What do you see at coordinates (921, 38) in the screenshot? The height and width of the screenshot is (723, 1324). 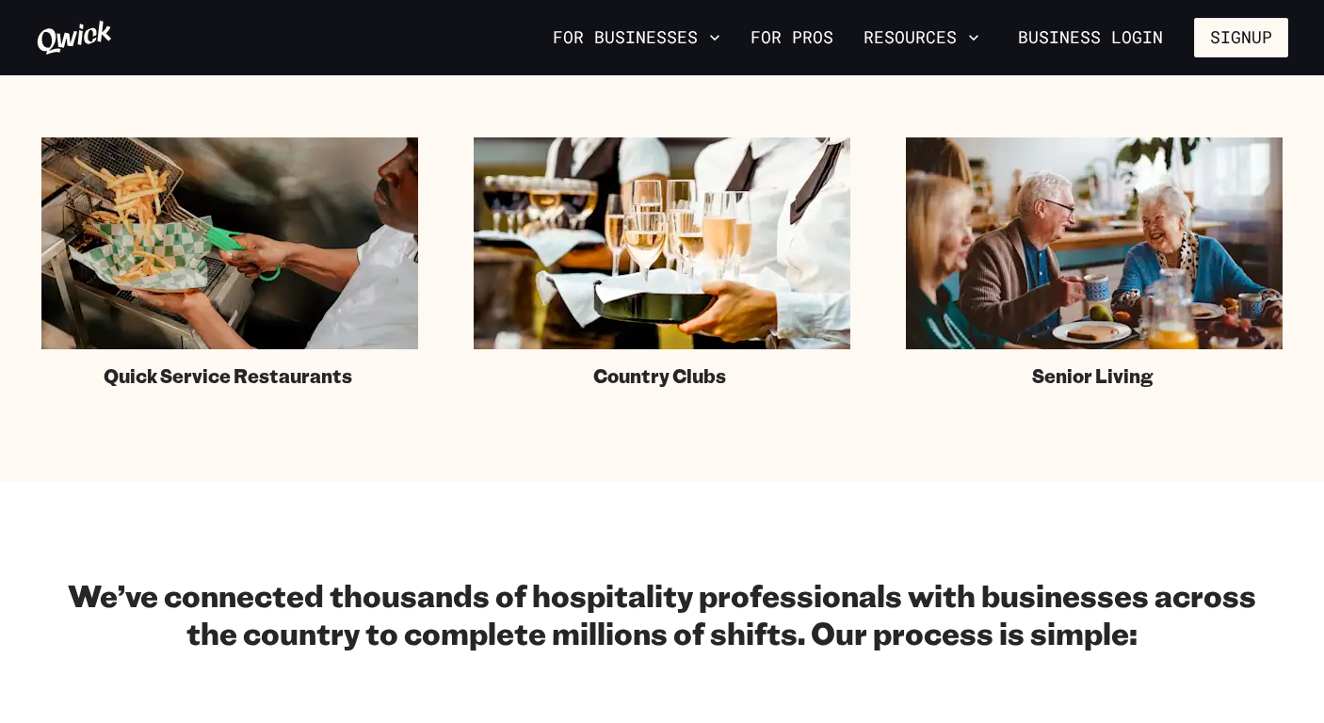 I see `button: Resources` at bounding box center [921, 38].